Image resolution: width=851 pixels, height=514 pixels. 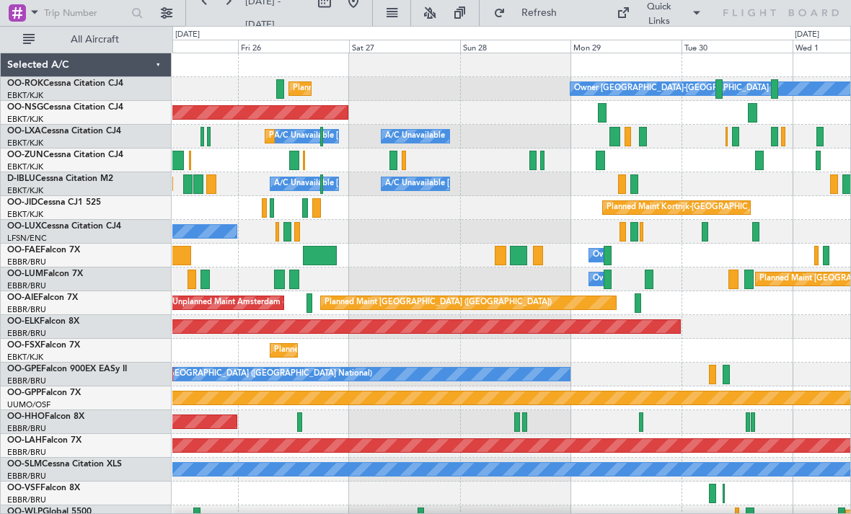 What do you see at coordinates (183, 46) in the screenshot?
I see `div: Thu 25` at bounding box center [183, 46].